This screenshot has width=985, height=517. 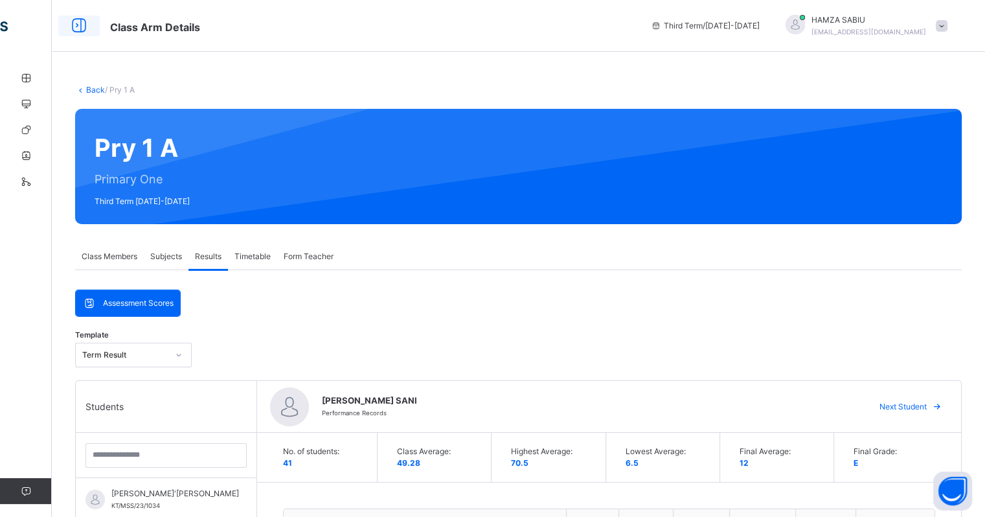 I want to click on span: Next Student, so click(x=902, y=406).